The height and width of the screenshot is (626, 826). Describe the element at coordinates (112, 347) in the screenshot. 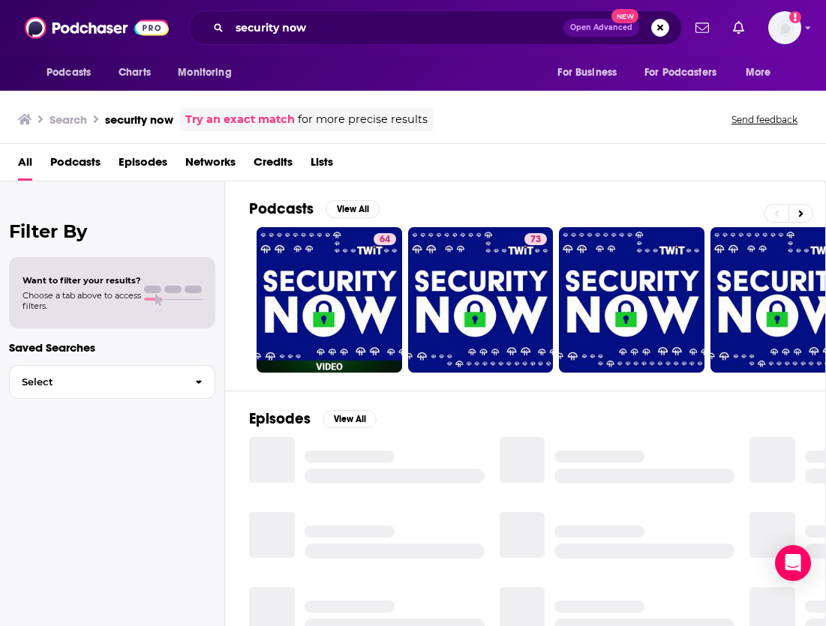

I see `p: Saved Searches` at that location.